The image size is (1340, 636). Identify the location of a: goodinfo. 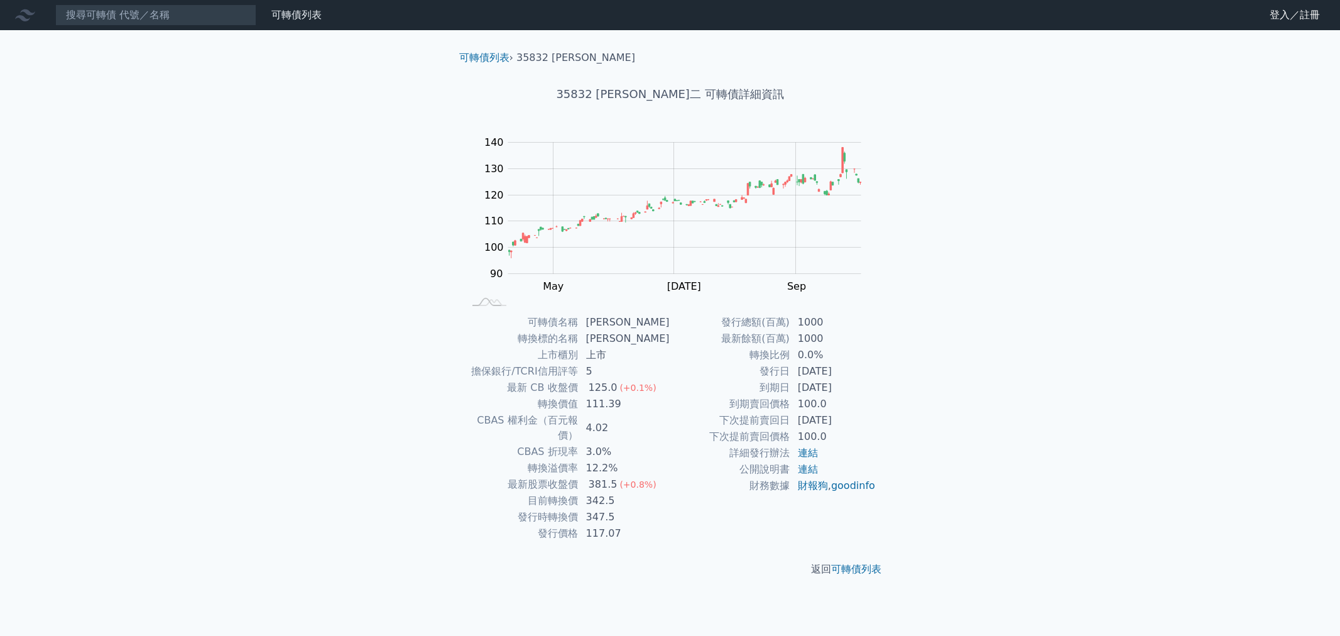
(853, 485).